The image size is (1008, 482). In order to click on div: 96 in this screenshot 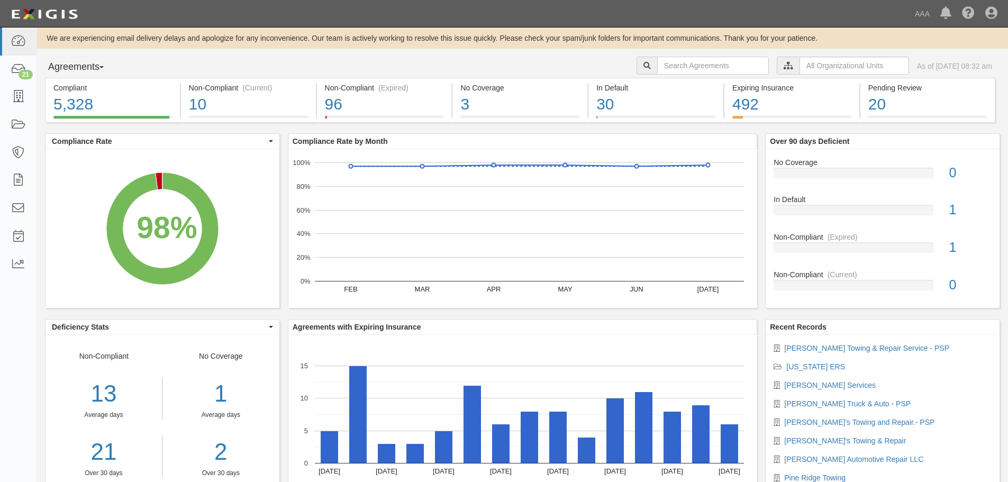, I will do `click(384, 104)`.